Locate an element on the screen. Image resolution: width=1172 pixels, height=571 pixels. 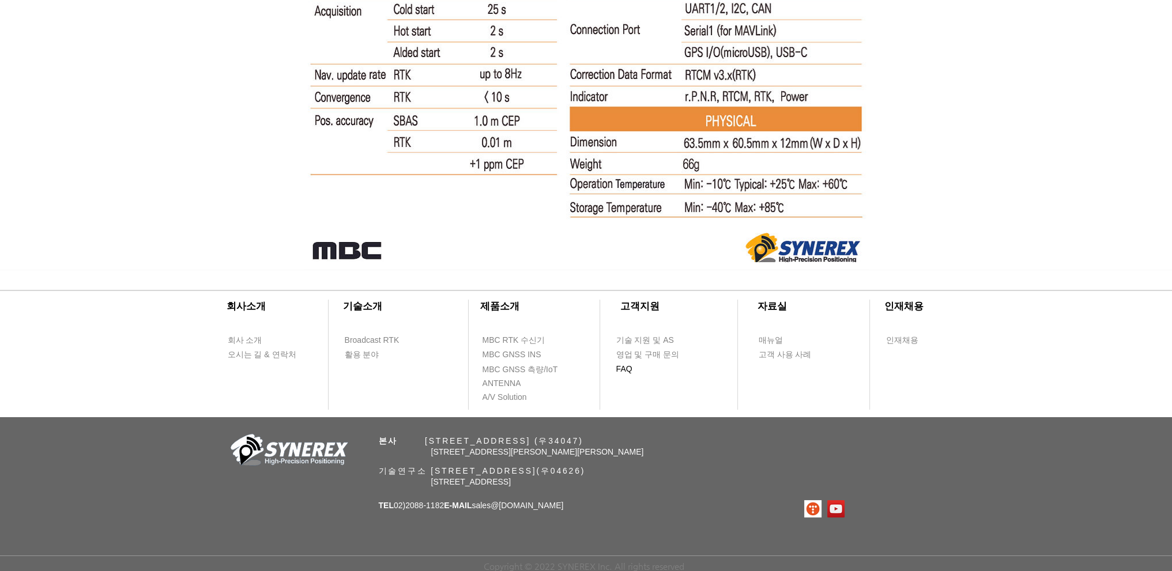
span: 오시는 길 & 연락처 is located at coordinates (262, 355).